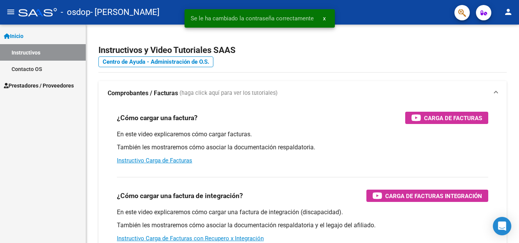 The width and height of the screenshot is (519, 243). I want to click on button: x, so click(324, 18).